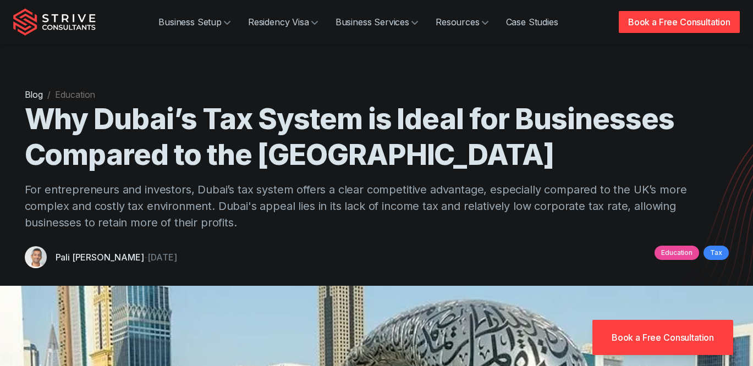 This screenshot has height=366, width=753. What do you see at coordinates (34, 95) in the screenshot?
I see `a: Blog` at bounding box center [34, 95].